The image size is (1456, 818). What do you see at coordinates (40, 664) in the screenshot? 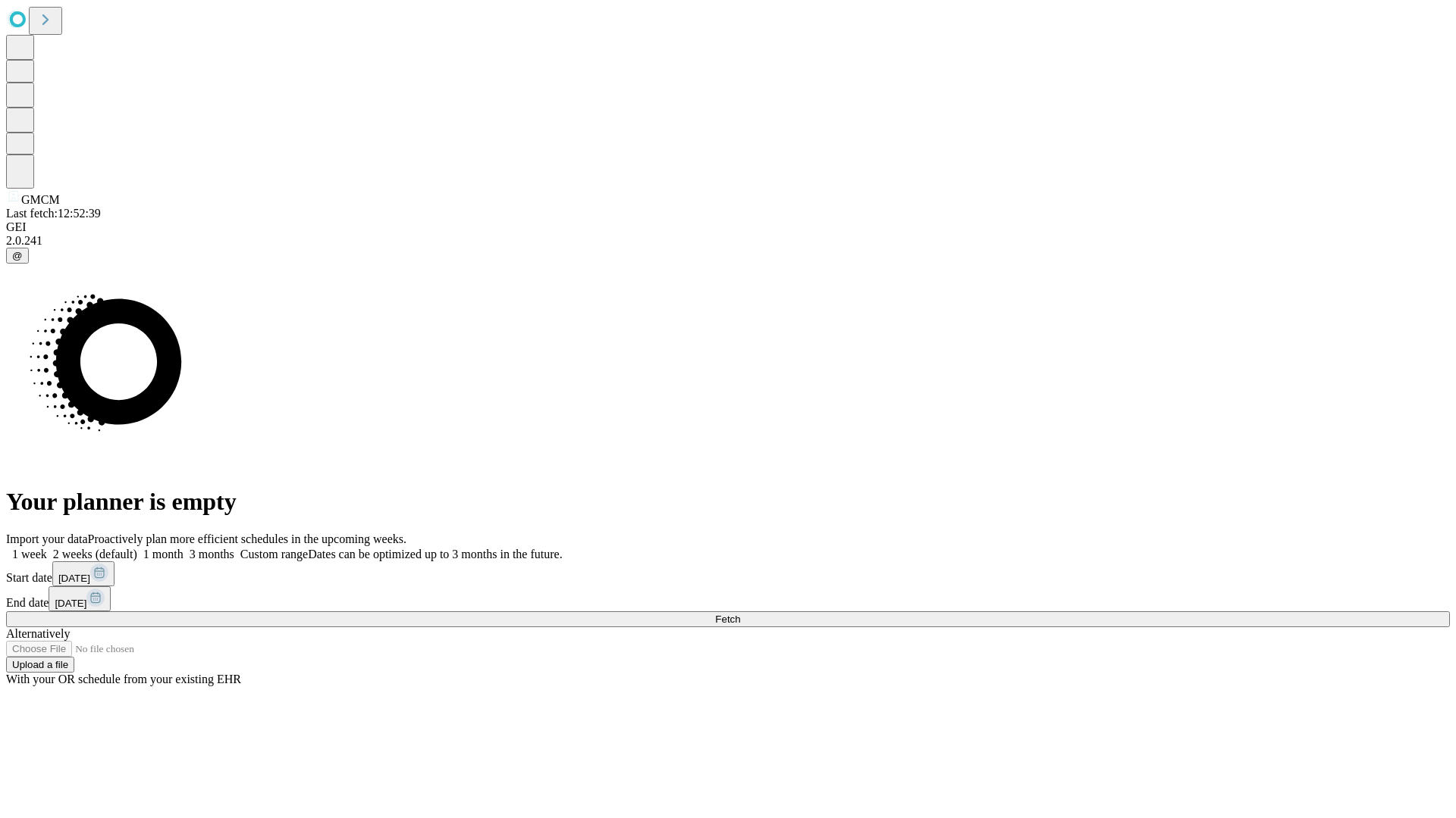
I see `button: Upload a file` at bounding box center [40, 664].